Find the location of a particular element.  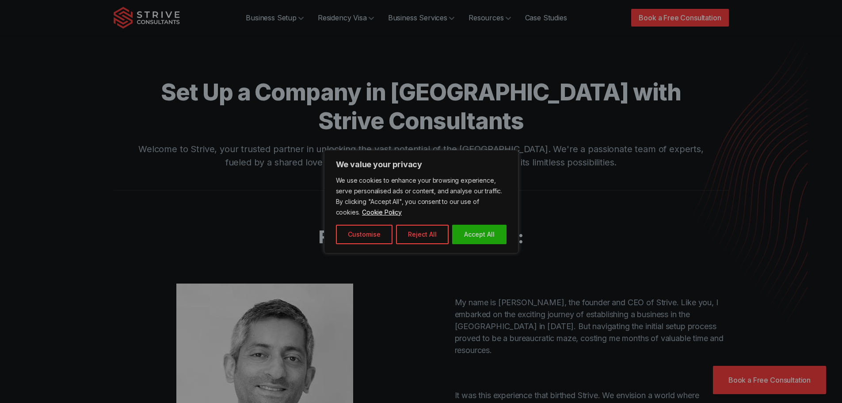

p: We value your privacy is located at coordinates (421, 164).